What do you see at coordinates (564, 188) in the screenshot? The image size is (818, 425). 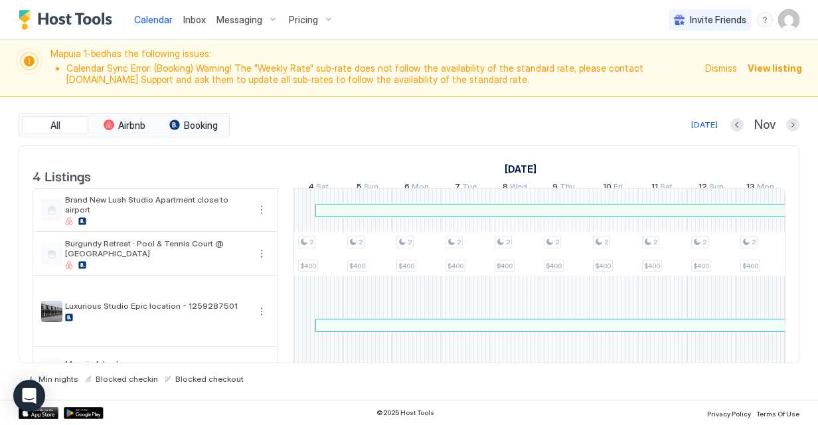 I see `a: October 9, 2025` at bounding box center [564, 188].